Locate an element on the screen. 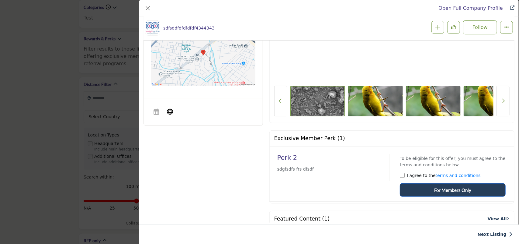 The width and height of the screenshot is (519, 244). button: Next button is located at coordinates (503, 101).